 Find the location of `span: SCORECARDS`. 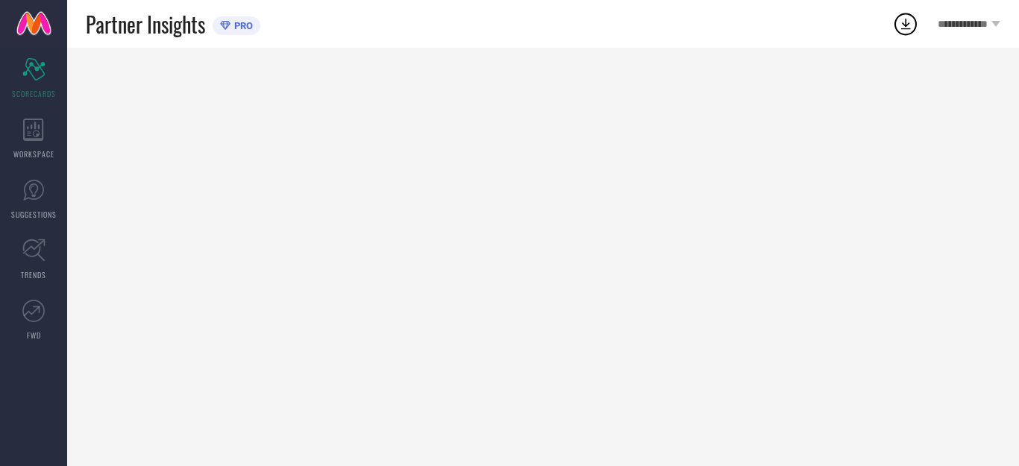

span: SCORECARDS is located at coordinates (34, 93).